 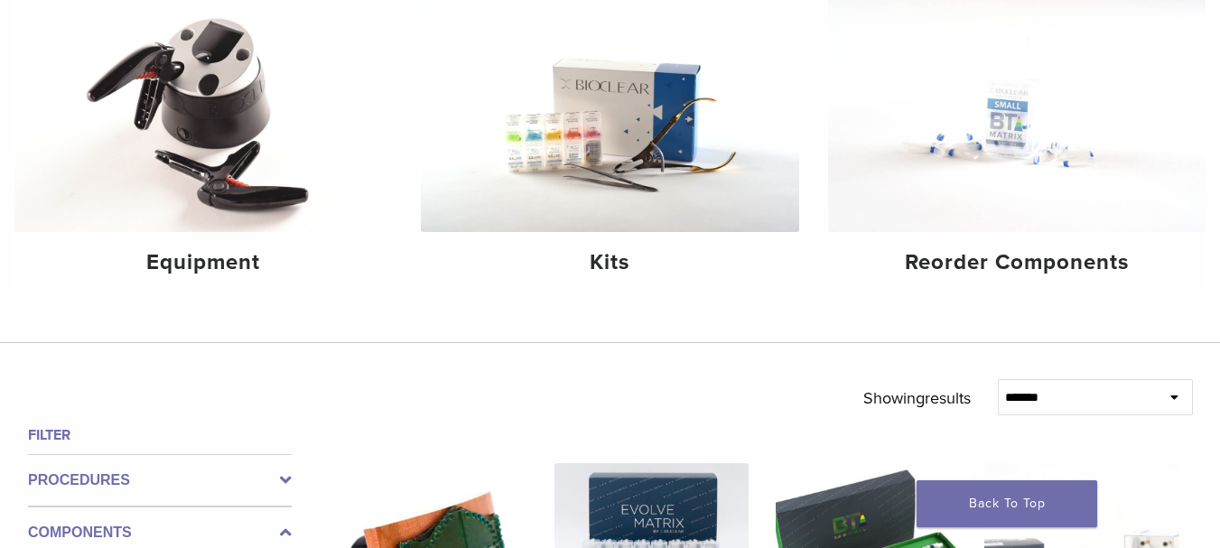 I want to click on h4: Equipment, so click(x=203, y=263).